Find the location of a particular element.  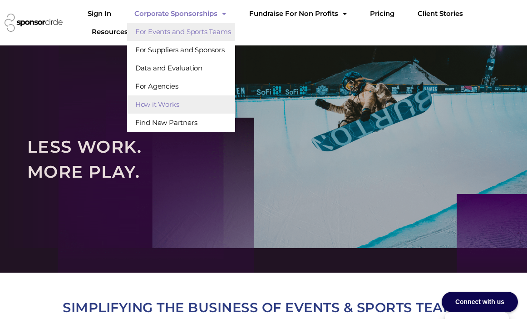

a: How it Works is located at coordinates (181, 104).